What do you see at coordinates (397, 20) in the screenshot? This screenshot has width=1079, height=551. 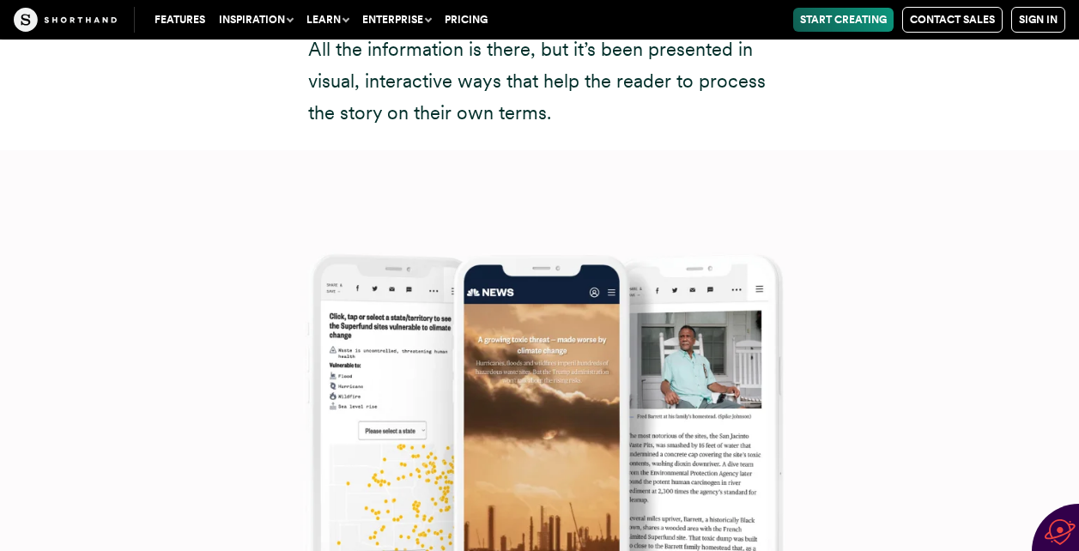 I see `button: Enterprise` at bounding box center [397, 20].